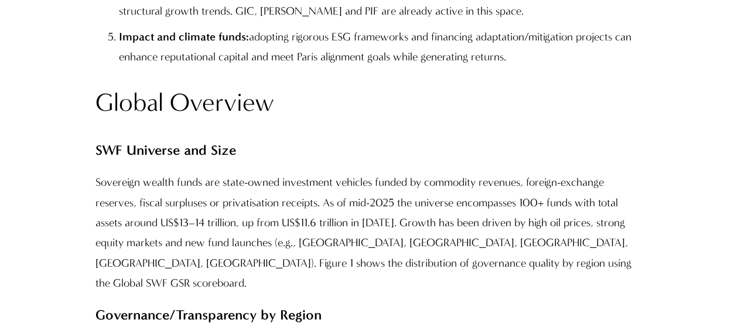 Image resolution: width=741 pixels, height=323 pixels. I want to click on strong: Governance/Transparency by Region, so click(209, 315).